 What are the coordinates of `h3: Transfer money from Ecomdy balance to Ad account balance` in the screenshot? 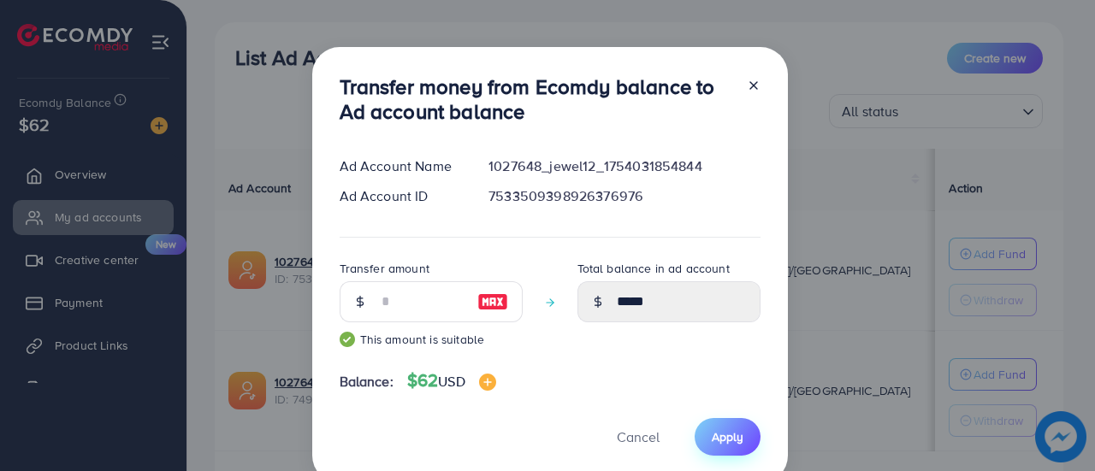 It's located at (536, 99).